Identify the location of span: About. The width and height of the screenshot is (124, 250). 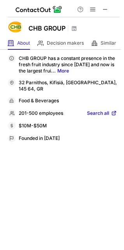
(23, 43).